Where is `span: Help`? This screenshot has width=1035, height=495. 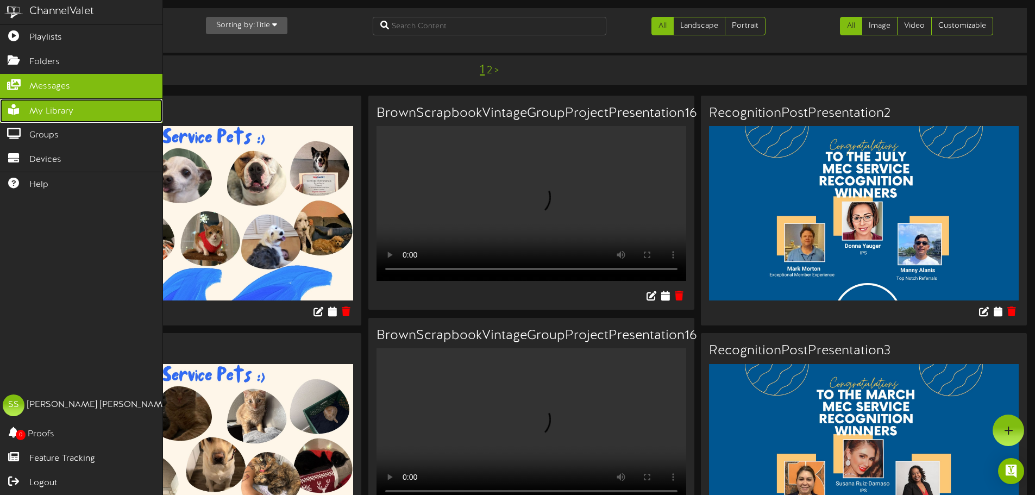
span: Help is located at coordinates (39, 185).